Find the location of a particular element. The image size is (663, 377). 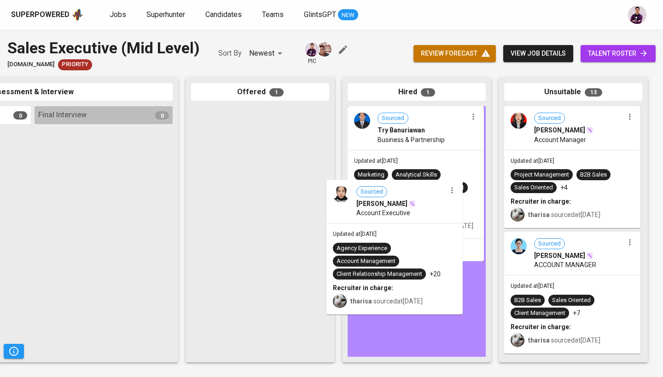

button: review forecast is located at coordinates (454, 53).